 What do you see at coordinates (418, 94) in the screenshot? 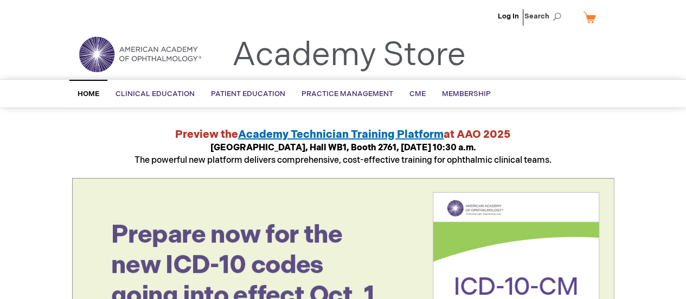
I see `span: CME` at bounding box center [418, 94].